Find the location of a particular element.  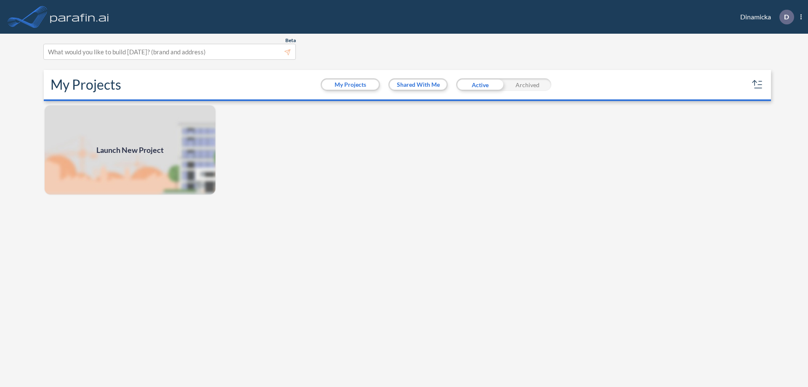

button: sort is located at coordinates (758, 85).